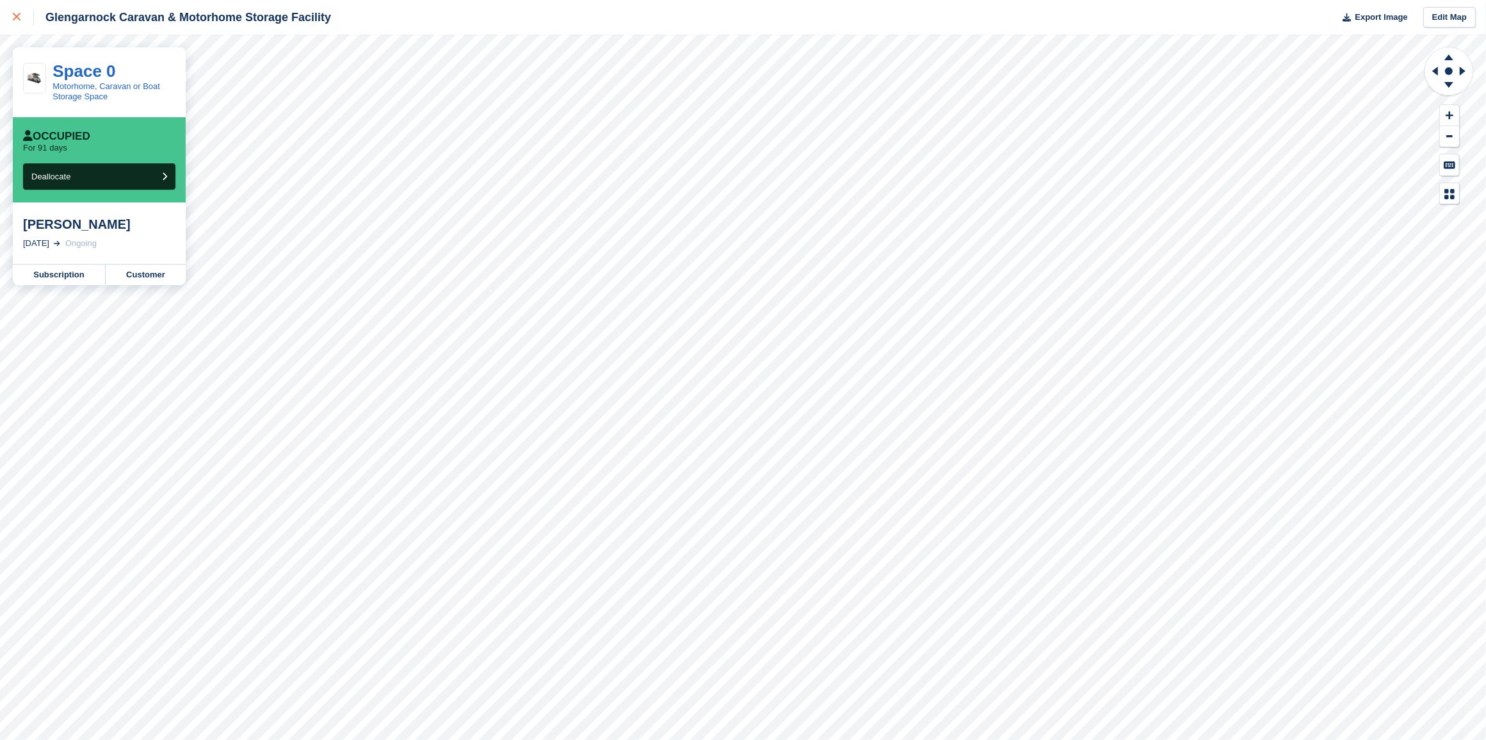 This screenshot has height=740, width=1486. What do you see at coordinates (1450, 193) in the screenshot?
I see `button: Map Legend` at bounding box center [1450, 193].